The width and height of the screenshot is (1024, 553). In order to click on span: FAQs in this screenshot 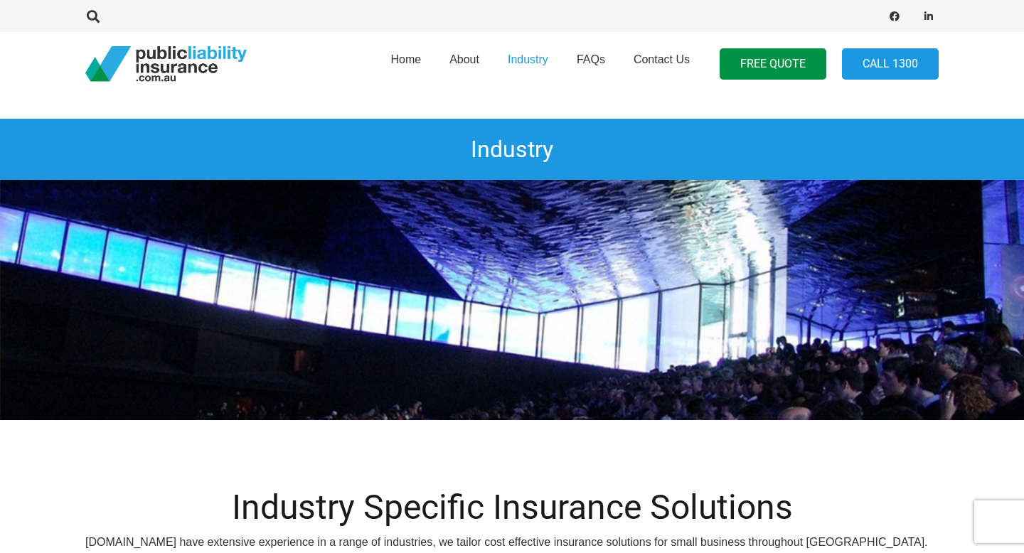, I will do `click(591, 59)`.